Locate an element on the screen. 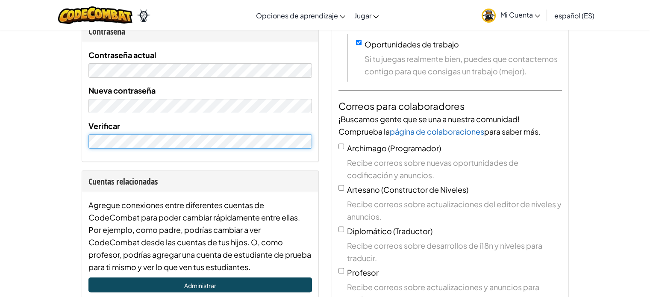  font: Recibe correos sobre actualizaciones del editor de niveles y anuncios. is located at coordinates (454, 210).